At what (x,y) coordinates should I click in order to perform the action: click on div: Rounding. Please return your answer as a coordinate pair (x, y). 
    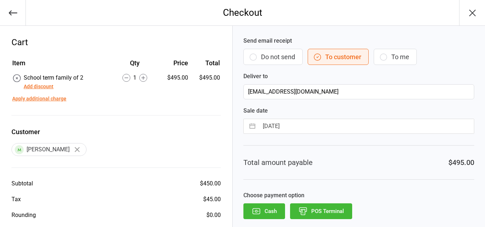
    Looking at the image, I should click on (24, 216).